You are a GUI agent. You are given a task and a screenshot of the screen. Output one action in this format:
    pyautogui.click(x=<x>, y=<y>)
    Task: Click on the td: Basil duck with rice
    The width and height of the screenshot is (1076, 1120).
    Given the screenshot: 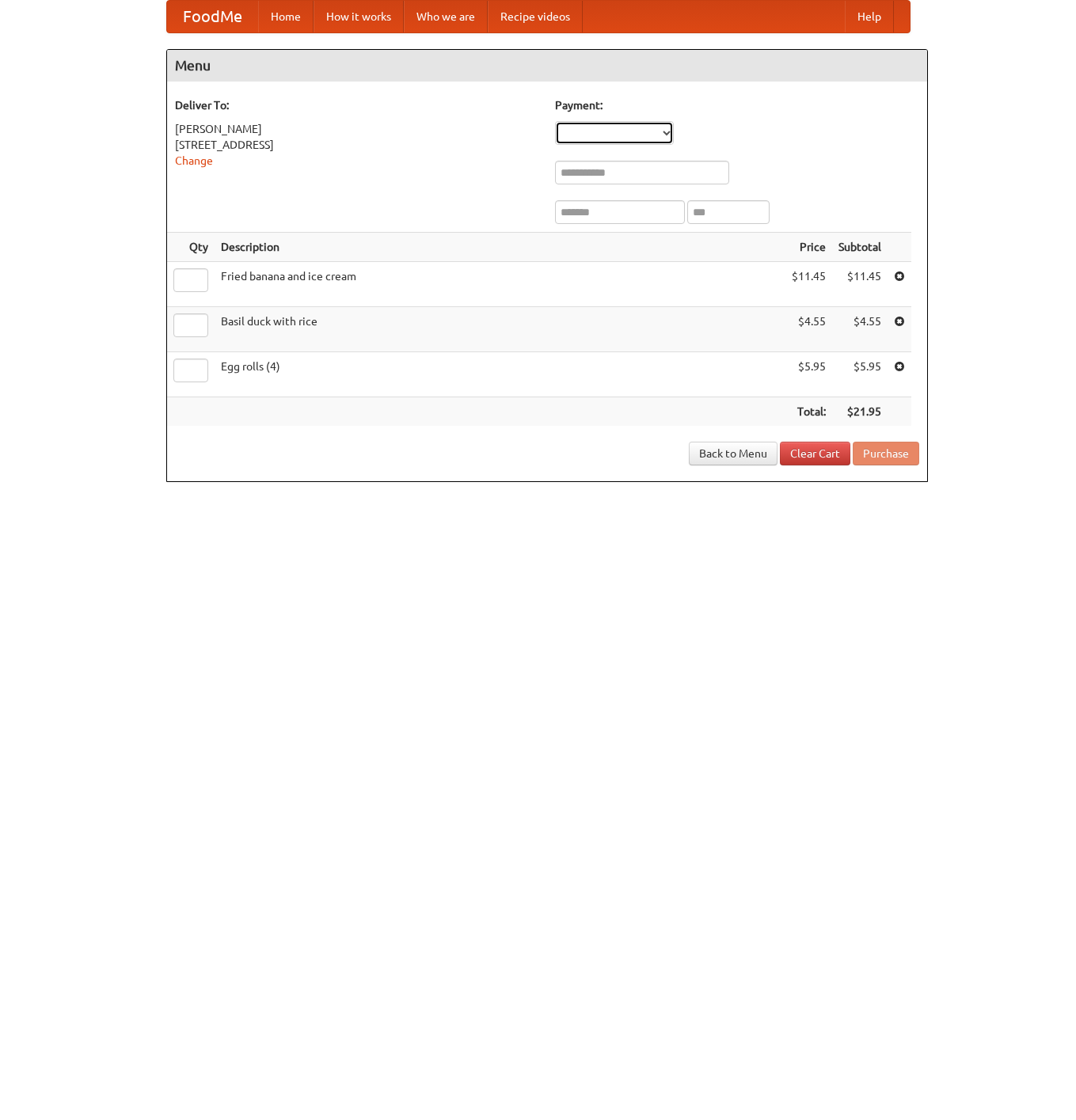 What is the action you would take?
    pyautogui.click(x=500, y=330)
    